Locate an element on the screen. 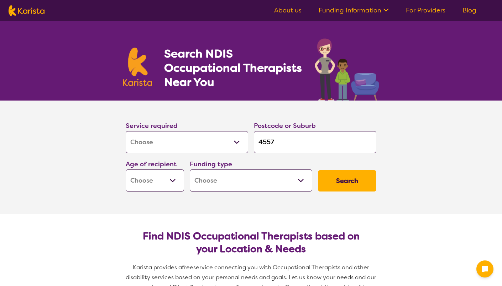  a: About us is located at coordinates (288, 10).